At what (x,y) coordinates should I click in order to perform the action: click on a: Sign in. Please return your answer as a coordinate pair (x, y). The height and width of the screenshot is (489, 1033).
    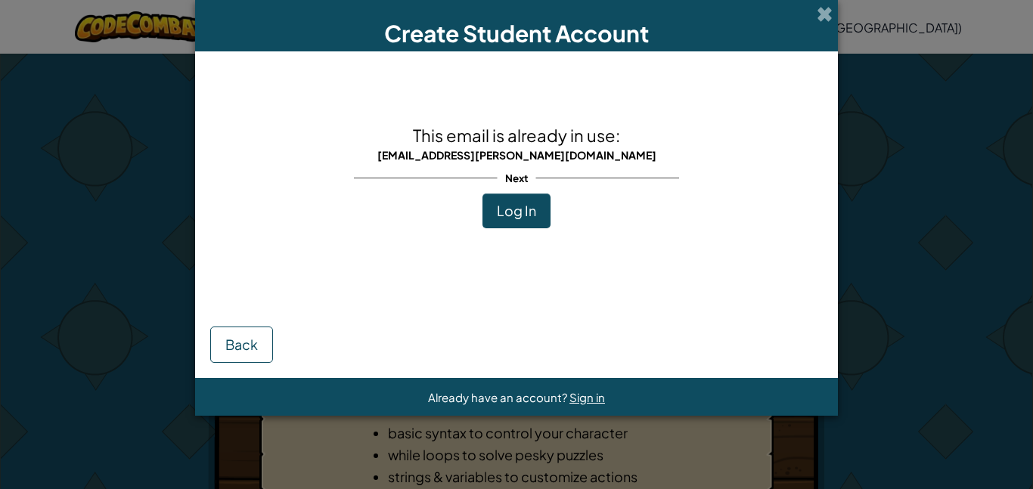
    Looking at the image, I should click on (587, 397).